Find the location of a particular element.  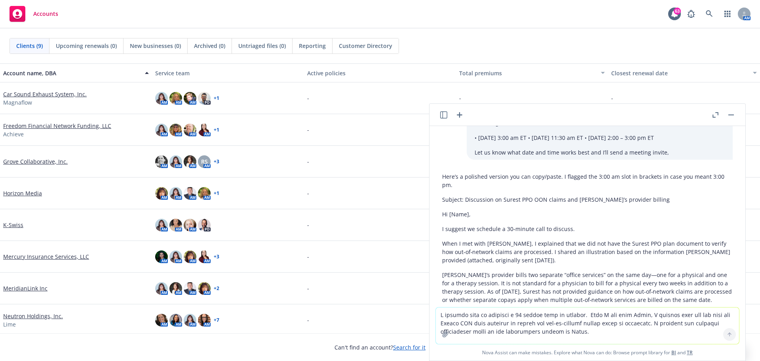

a: Switch app is located at coordinates (727, 14).